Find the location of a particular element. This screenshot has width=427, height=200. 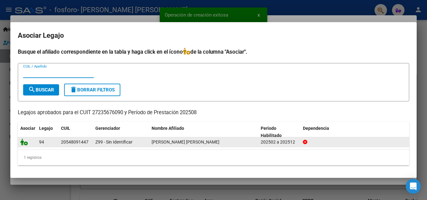

span: Nombre Afiliado is located at coordinates (168, 128).